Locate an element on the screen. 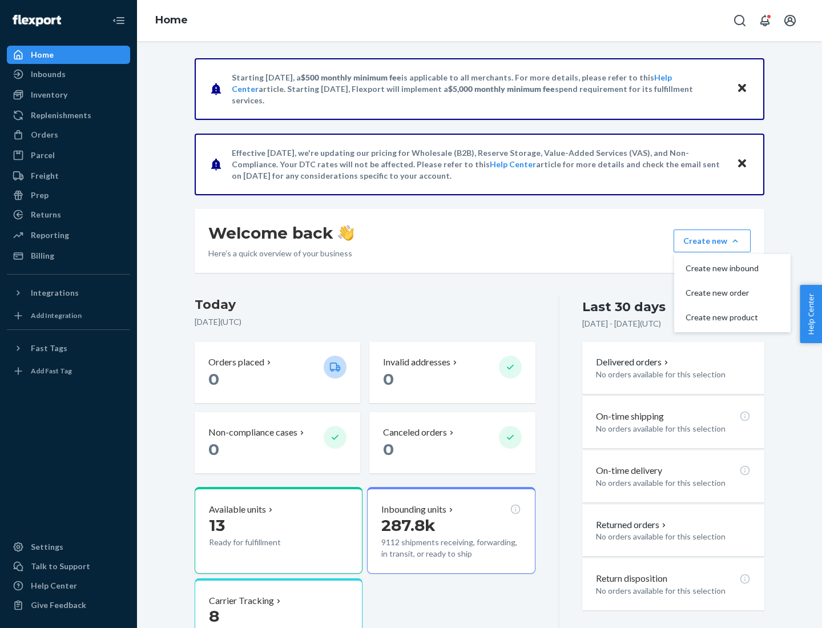  h3: Today is located at coordinates (365, 305).